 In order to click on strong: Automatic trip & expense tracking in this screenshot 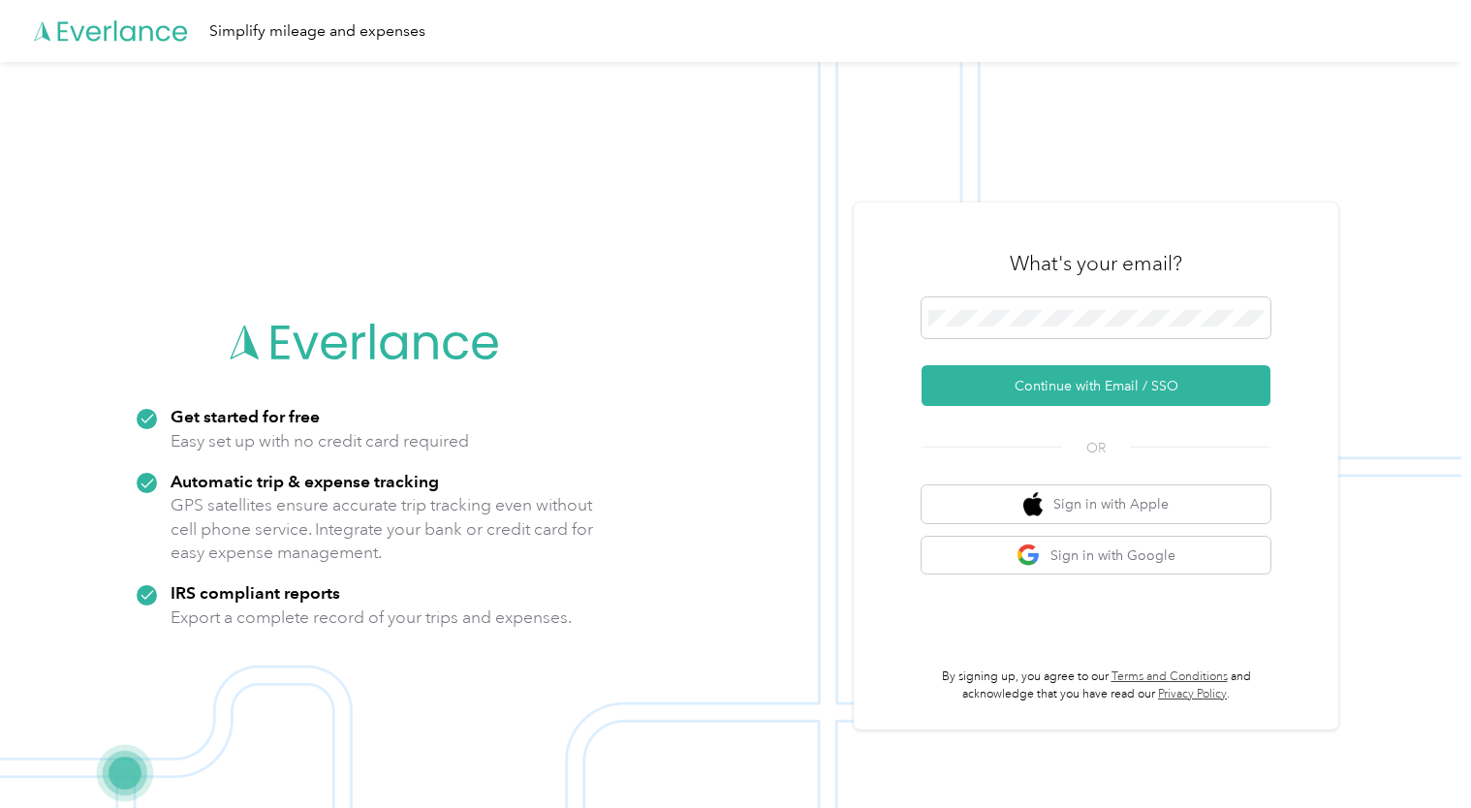, I will do `click(304, 481)`.